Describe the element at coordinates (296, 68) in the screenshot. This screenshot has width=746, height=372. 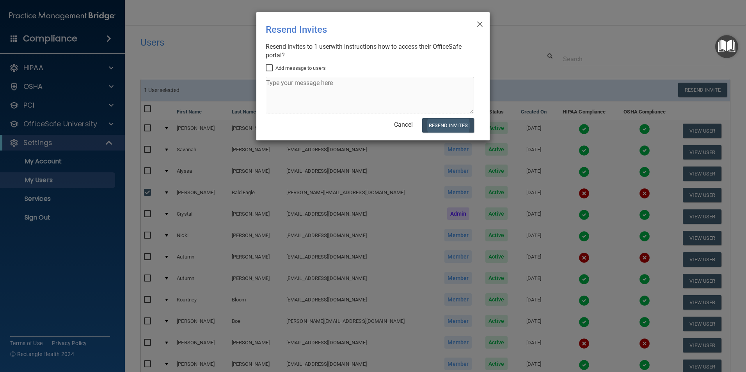
I see `label: Add message to users` at that location.